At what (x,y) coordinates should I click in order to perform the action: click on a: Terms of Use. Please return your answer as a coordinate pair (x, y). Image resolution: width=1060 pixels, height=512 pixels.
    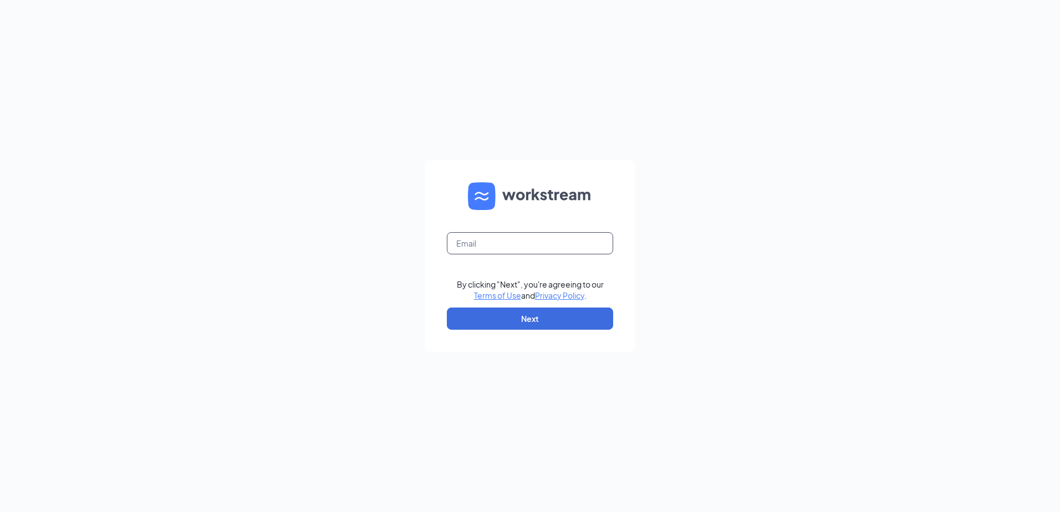
    Looking at the image, I should click on (497, 295).